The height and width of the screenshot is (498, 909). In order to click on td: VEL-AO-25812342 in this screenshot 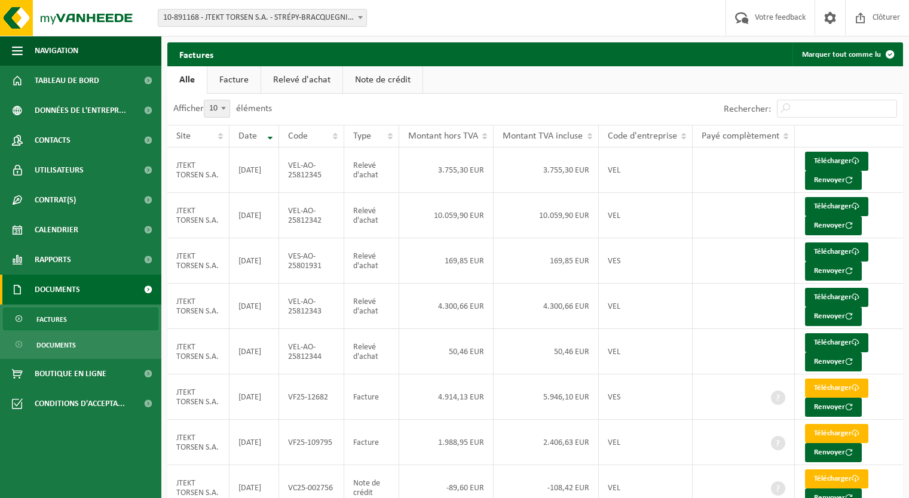, I will do `click(311, 216)`.